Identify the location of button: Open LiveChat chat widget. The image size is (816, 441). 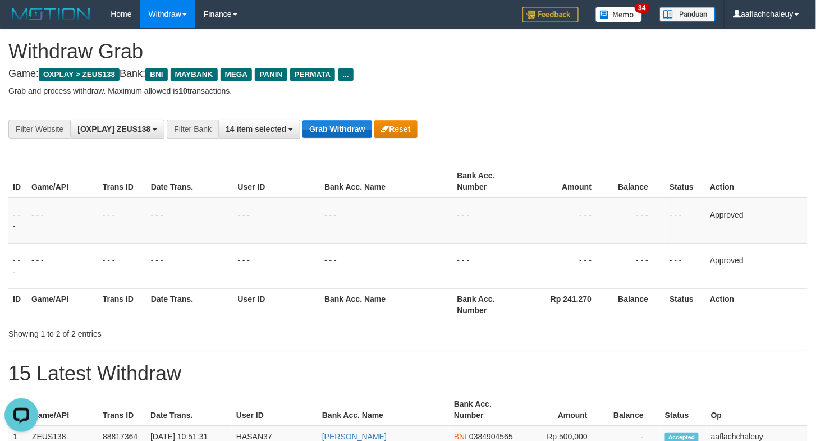
(21, 21).